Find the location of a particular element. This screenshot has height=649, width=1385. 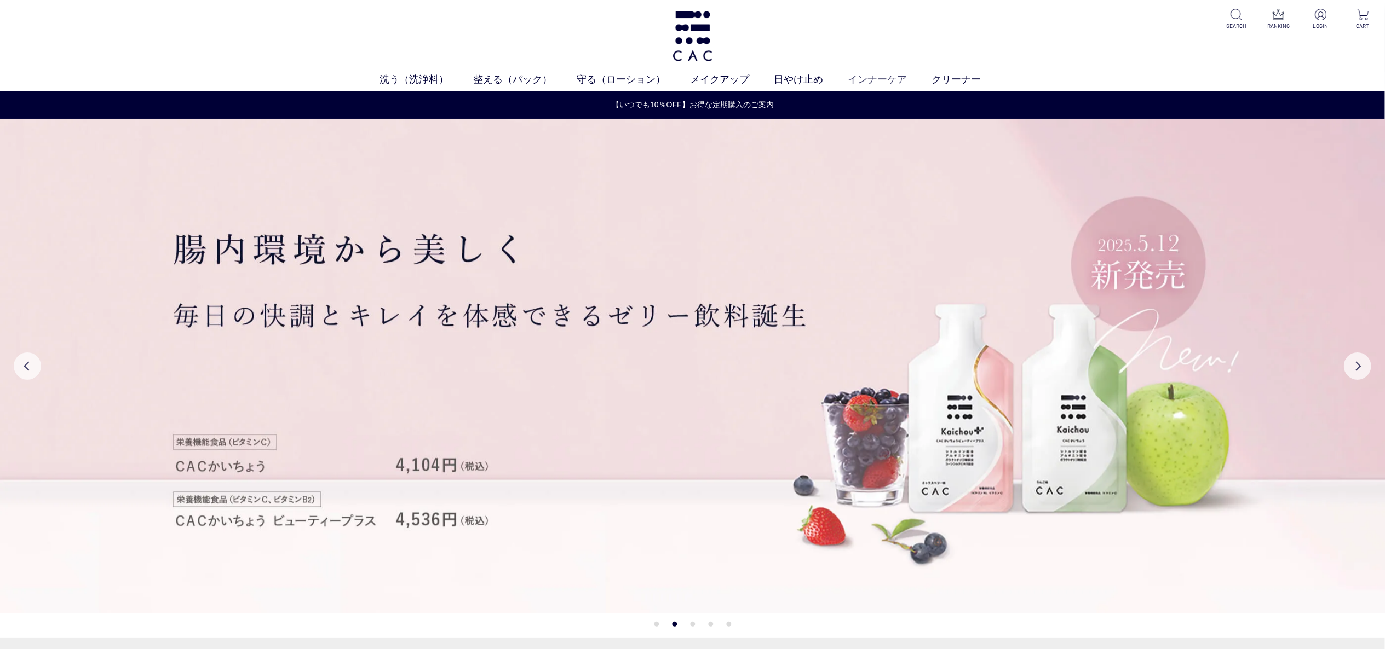

button: 5 of 5 is located at coordinates (728, 624).